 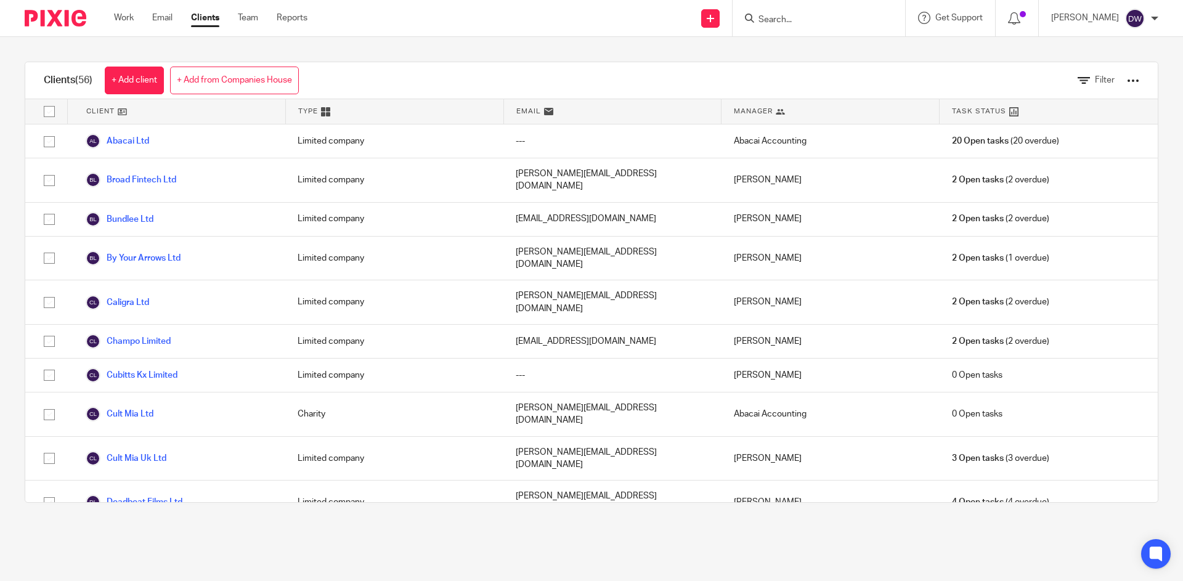 What do you see at coordinates (1000, 258) in the screenshot?
I see `span: (1 overdue)` at bounding box center [1000, 258].